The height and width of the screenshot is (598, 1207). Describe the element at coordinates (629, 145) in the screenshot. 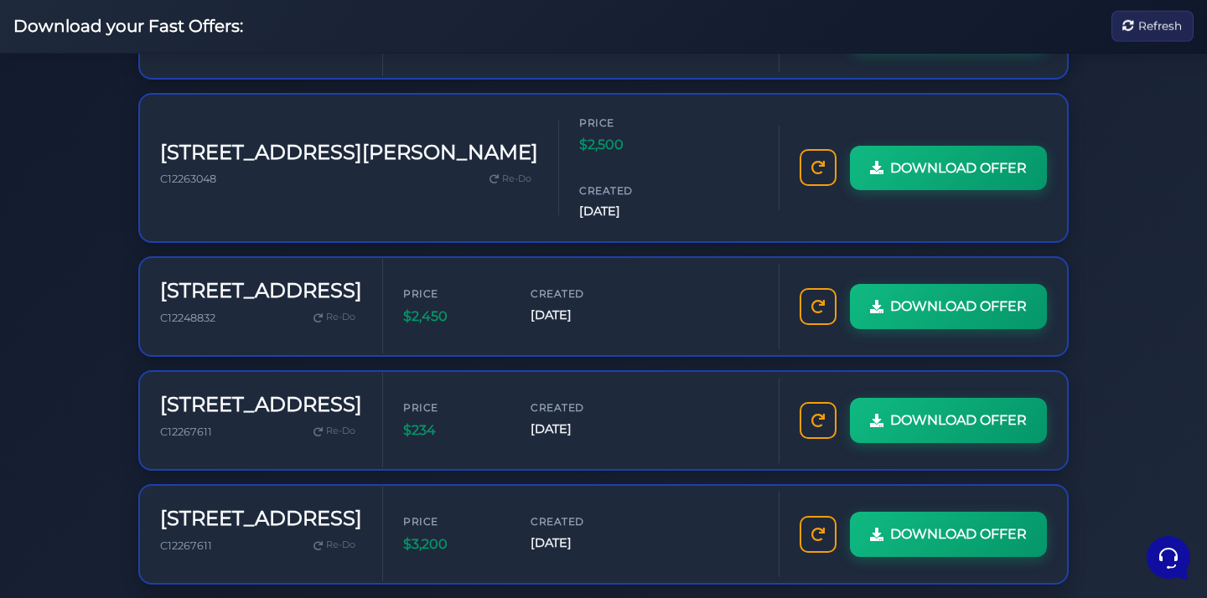

I see `span: $2,500` at that location.